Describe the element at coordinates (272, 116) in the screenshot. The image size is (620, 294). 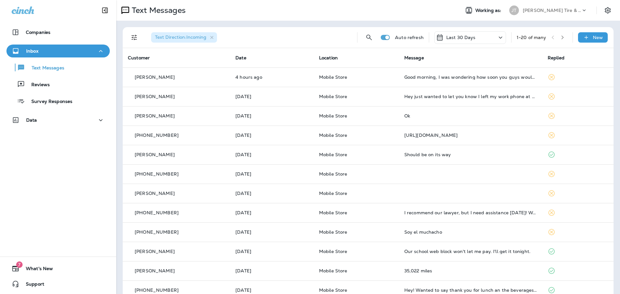
I see `p: Aug 29, 2025 02:46 PM` at that location.